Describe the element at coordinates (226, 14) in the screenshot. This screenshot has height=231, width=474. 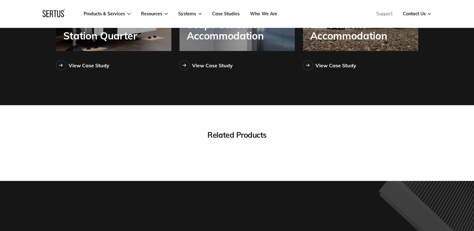
I see `a: Case Studies` at that location.